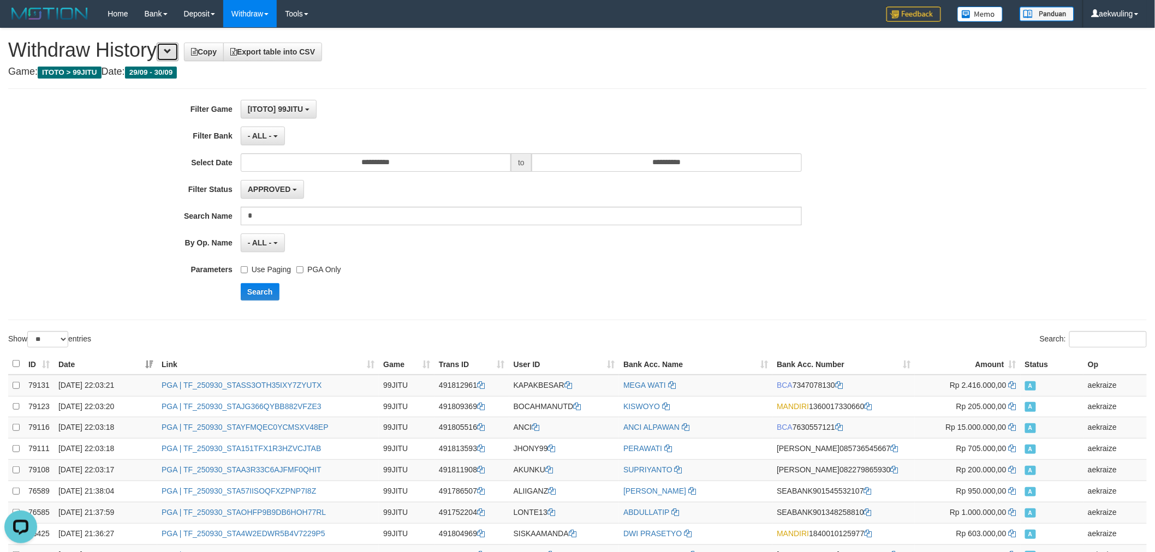 Image resolution: width=1155 pixels, height=552 pixels. What do you see at coordinates (238, 491) in the screenshot?
I see `a: PGA | TF_250930_STA57IISOQFXZPNP7I8Z` at bounding box center [238, 491].